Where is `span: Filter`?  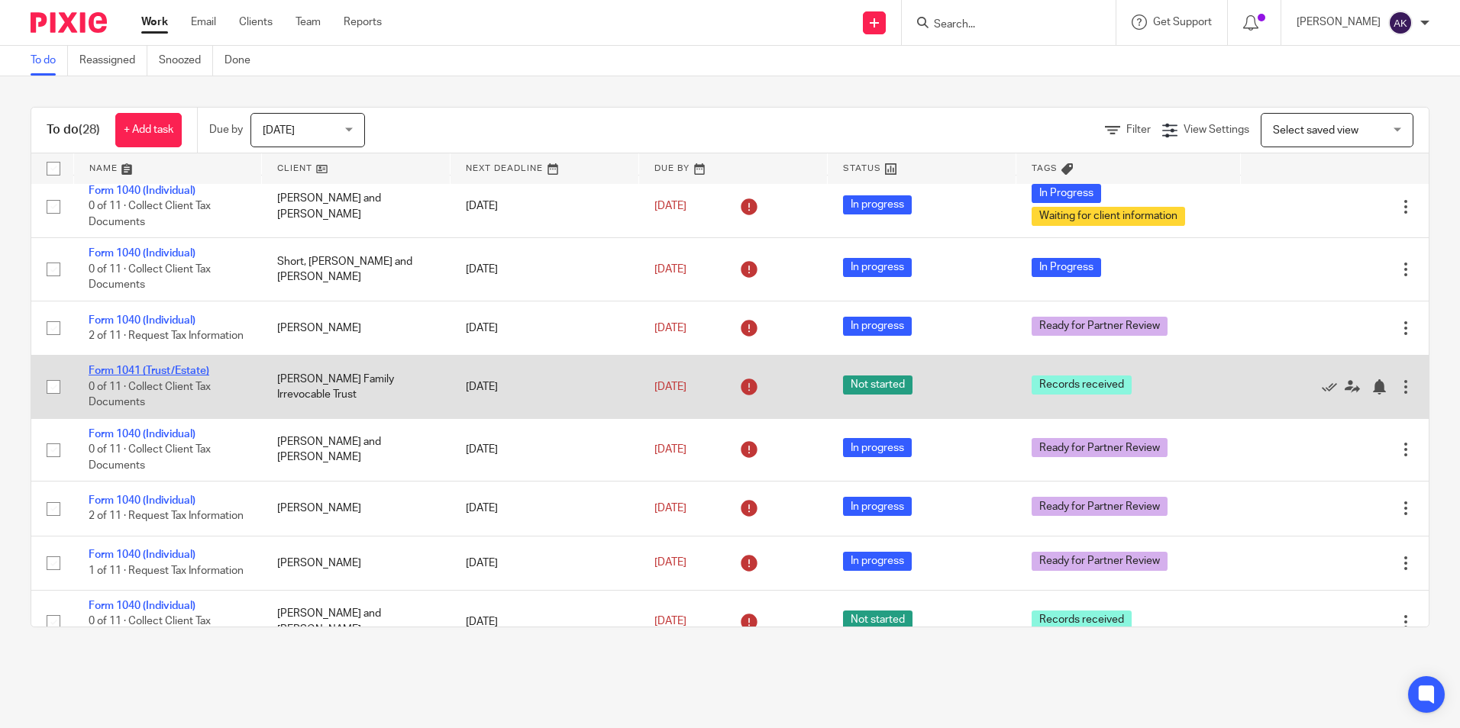
span: Filter is located at coordinates (1138, 130).